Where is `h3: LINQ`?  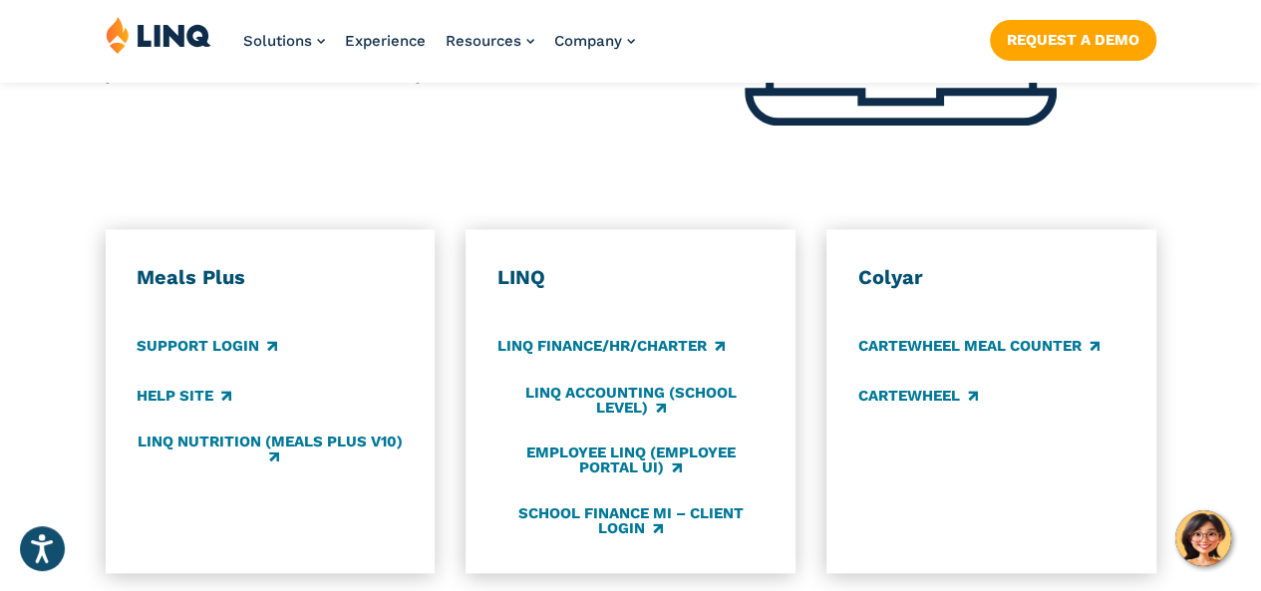 h3: LINQ is located at coordinates (630, 278).